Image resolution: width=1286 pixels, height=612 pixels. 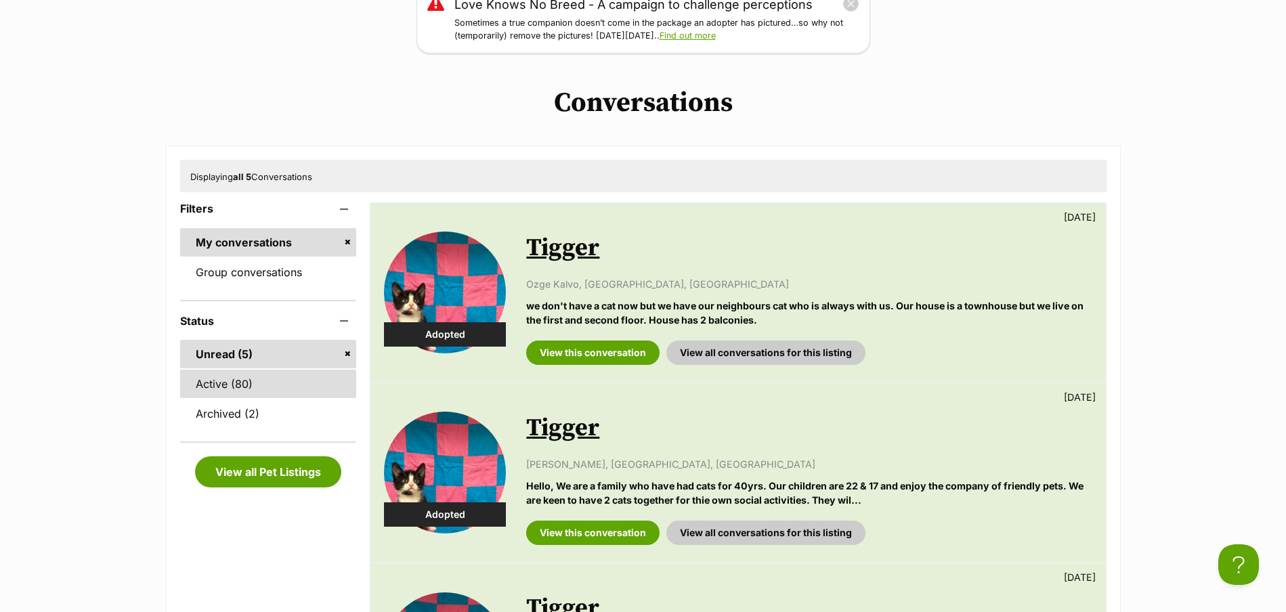 I want to click on a: Find out more, so click(x=688, y=35).